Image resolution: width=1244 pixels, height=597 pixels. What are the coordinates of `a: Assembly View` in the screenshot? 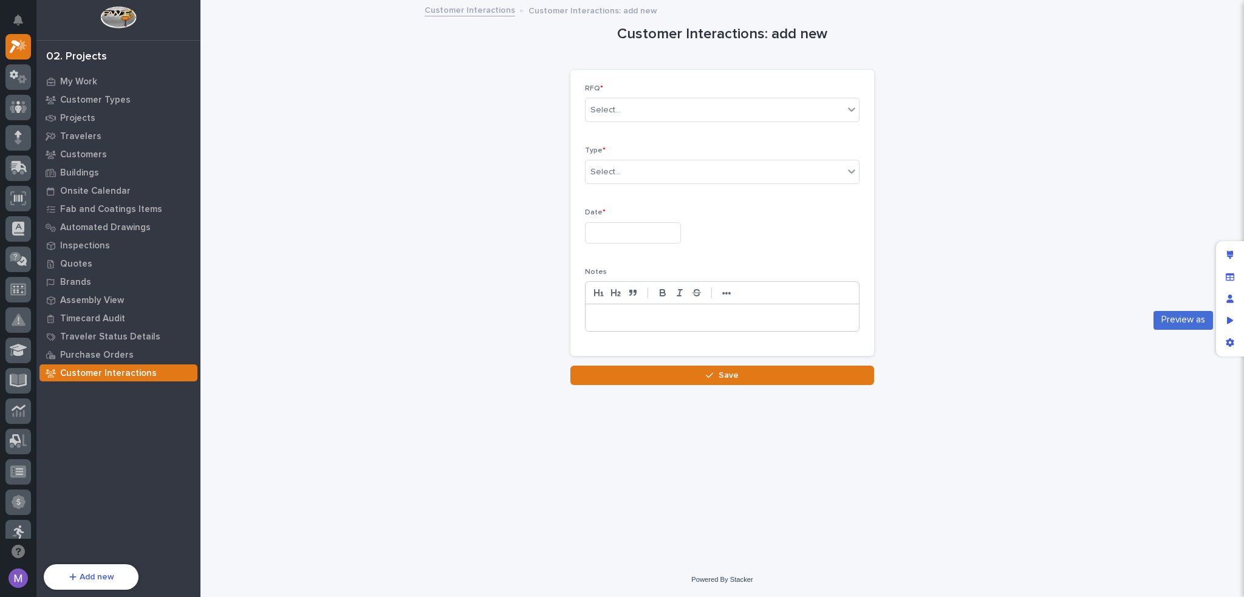 It's located at (118, 300).